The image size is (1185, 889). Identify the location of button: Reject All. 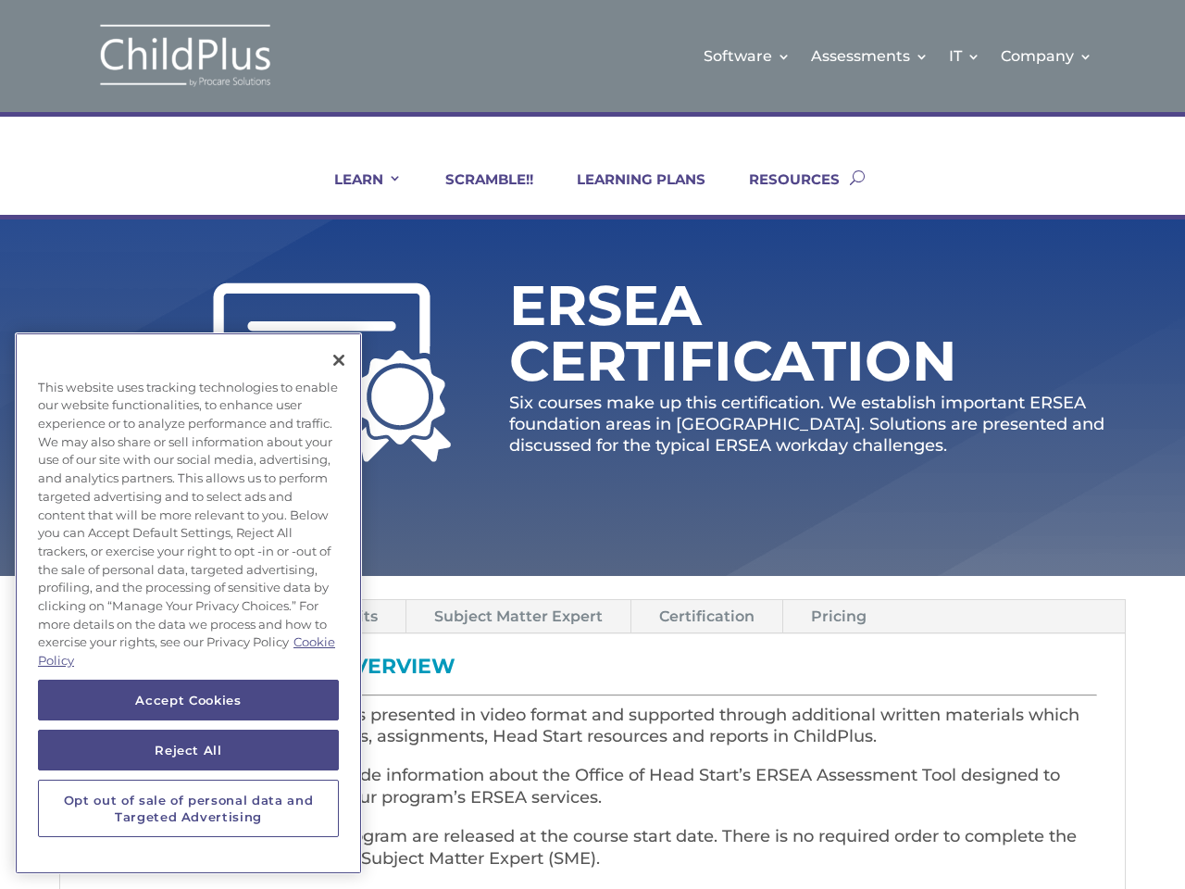
(188, 750).